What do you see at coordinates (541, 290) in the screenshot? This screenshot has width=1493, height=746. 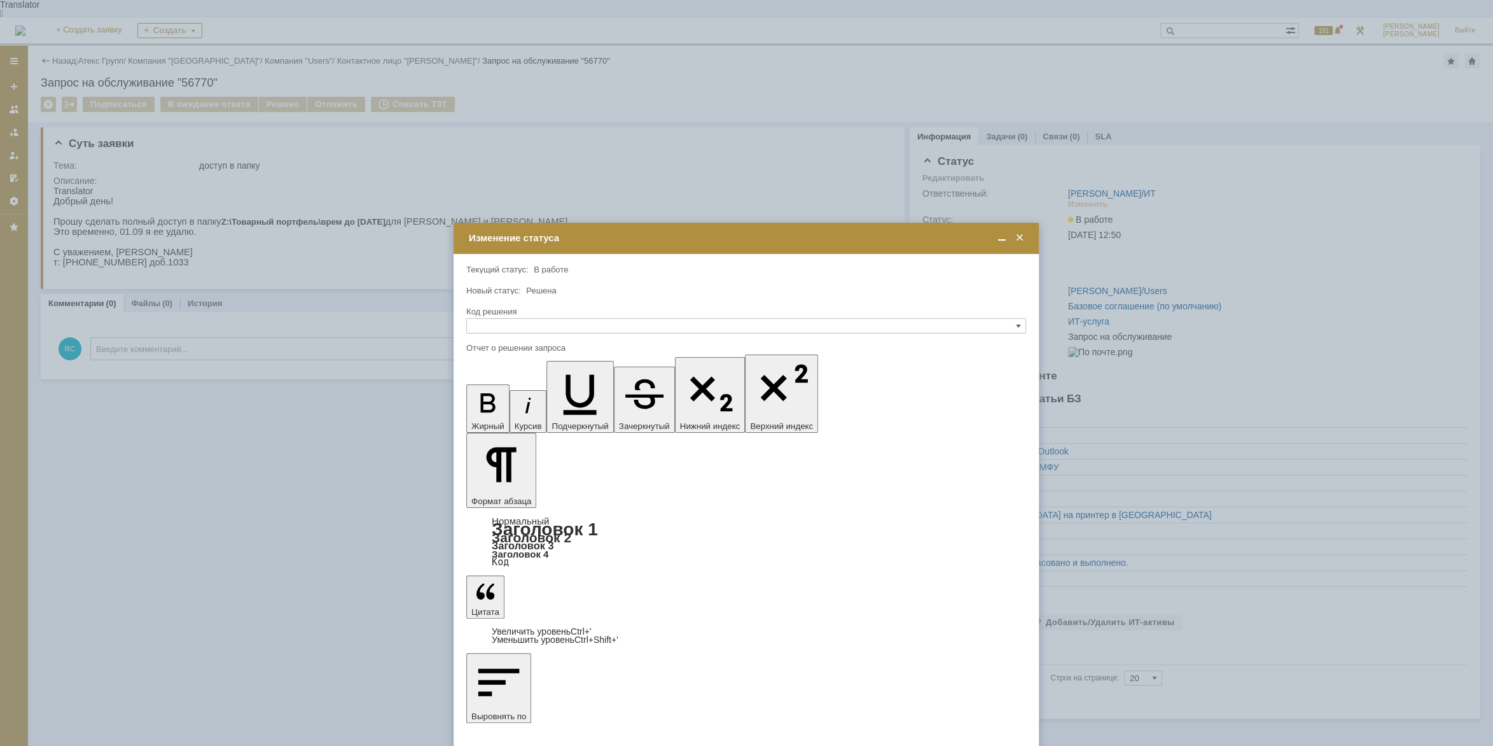 I see `span: Решена` at bounding box center [541, 290].